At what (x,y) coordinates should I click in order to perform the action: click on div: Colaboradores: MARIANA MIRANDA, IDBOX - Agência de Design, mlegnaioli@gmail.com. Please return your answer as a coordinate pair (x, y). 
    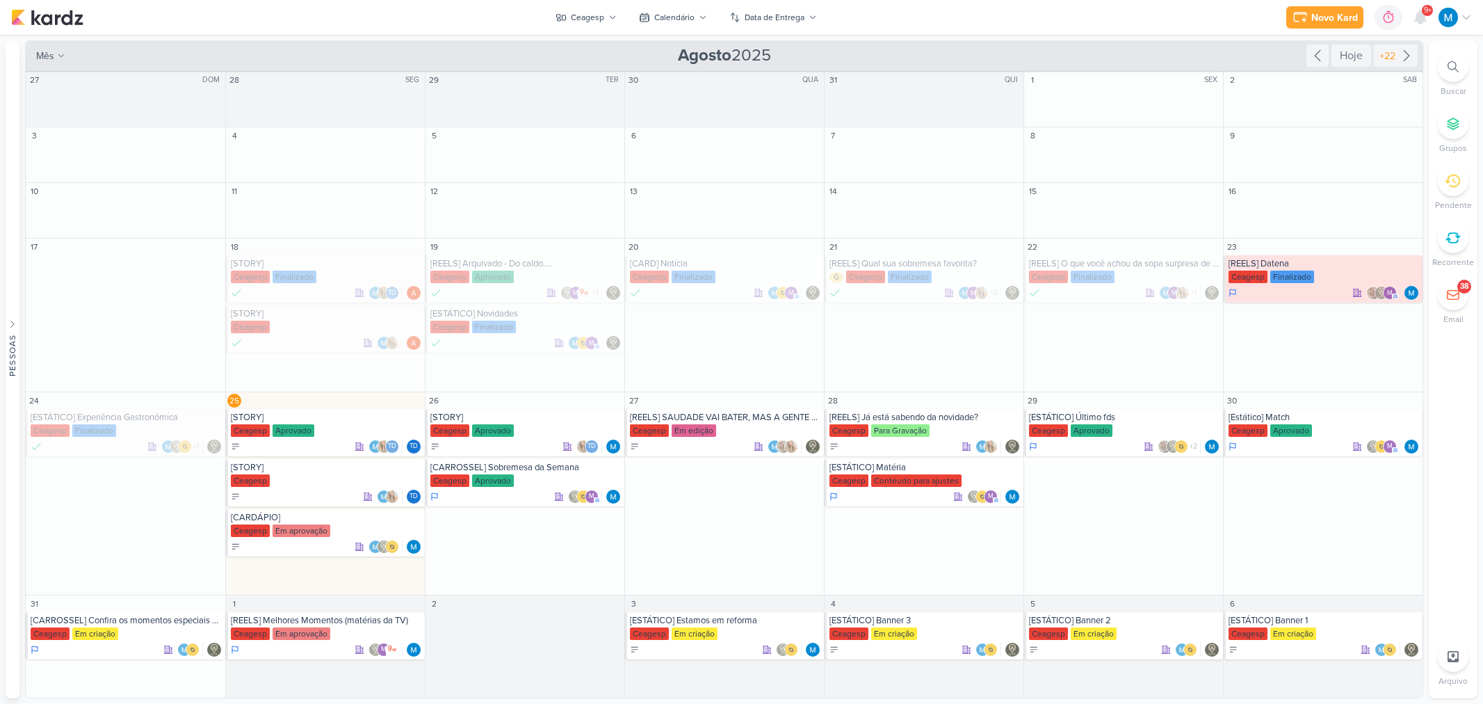
    Looking at the image, I should click on (585, 343).